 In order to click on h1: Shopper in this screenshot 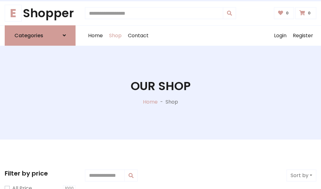, I will do `click(40, 13)`.